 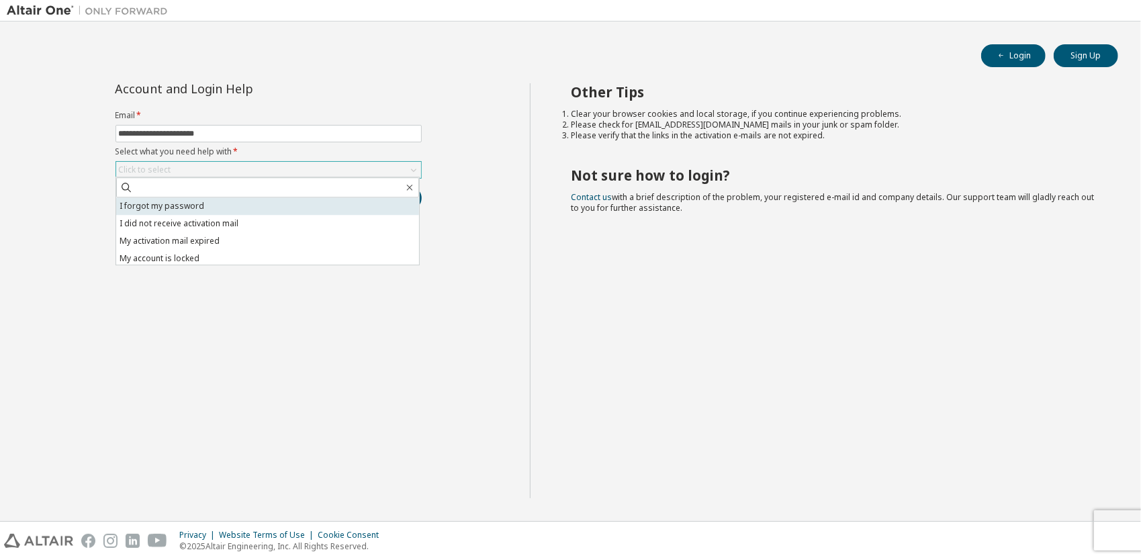 I want to click on img: facebook.svg, so click(x=88, y=541).